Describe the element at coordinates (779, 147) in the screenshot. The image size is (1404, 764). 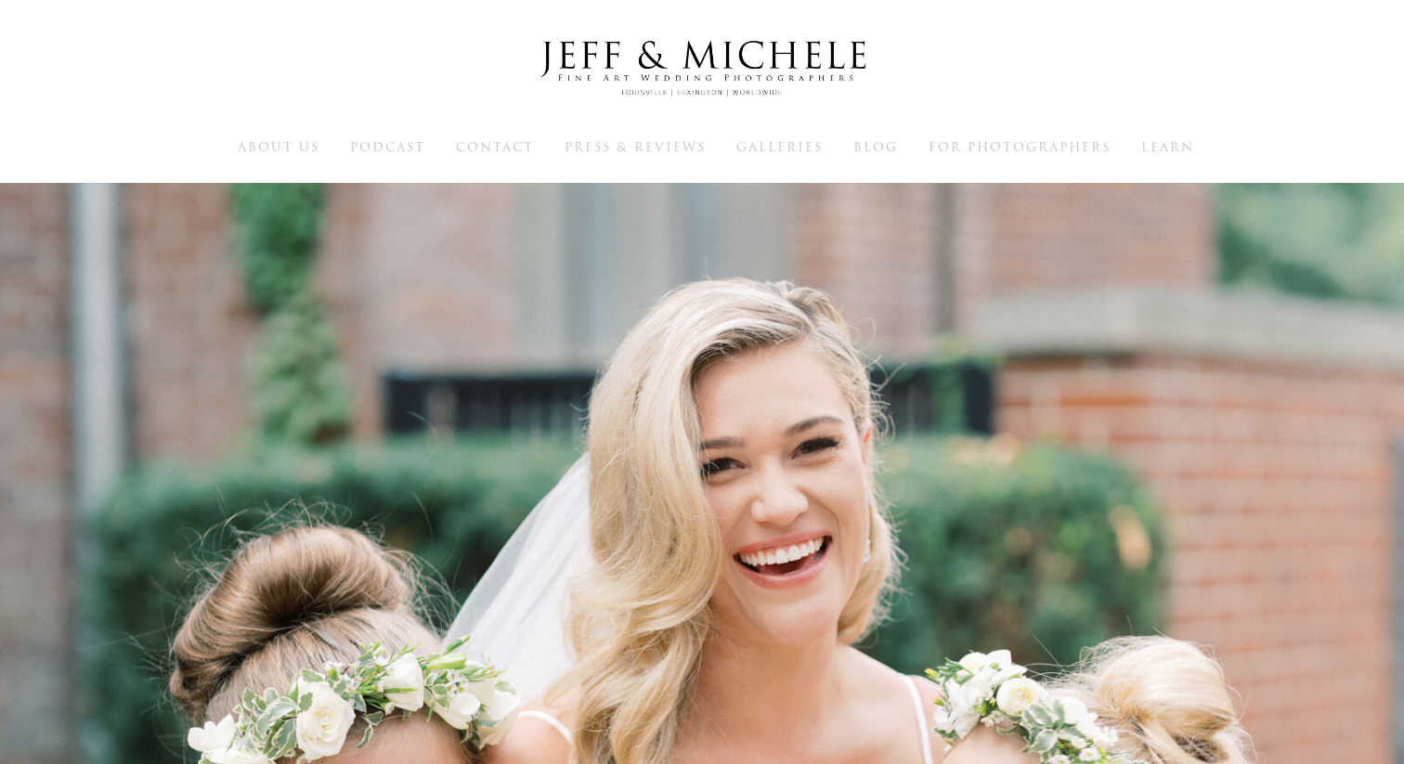
I see `a: Galleries` at that location.